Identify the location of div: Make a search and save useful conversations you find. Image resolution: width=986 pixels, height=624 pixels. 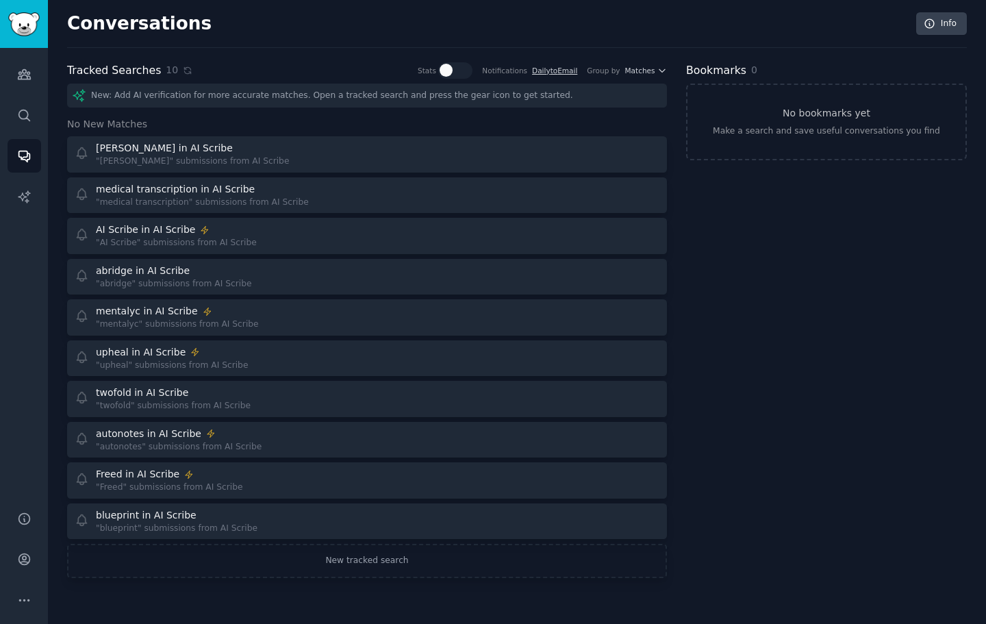
(827, 131).